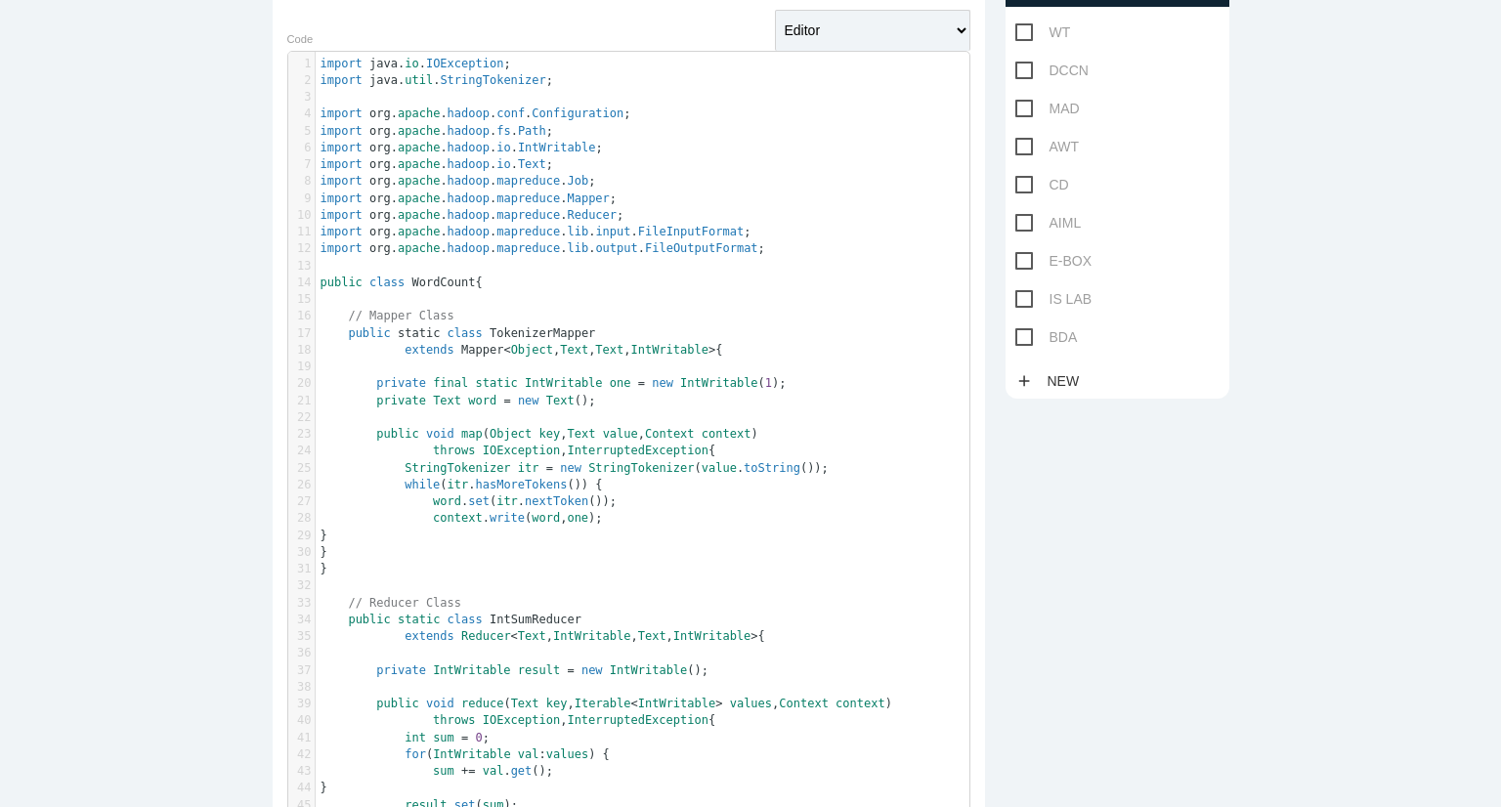 Image resolution: width=1501 pixels, height=807 pixels. I want to click on span: StringTokenizer, so click(641, 468).